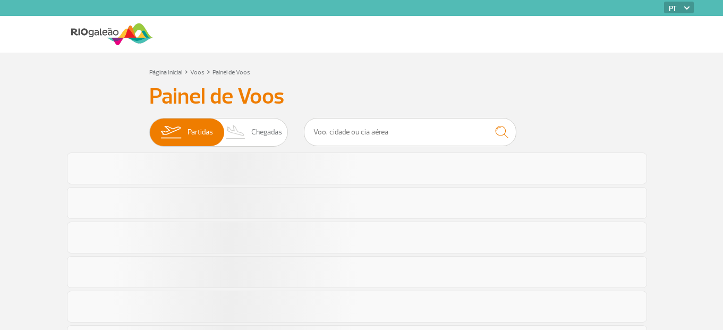  I want to click on a: Painel de Voos, so click(231, 72).